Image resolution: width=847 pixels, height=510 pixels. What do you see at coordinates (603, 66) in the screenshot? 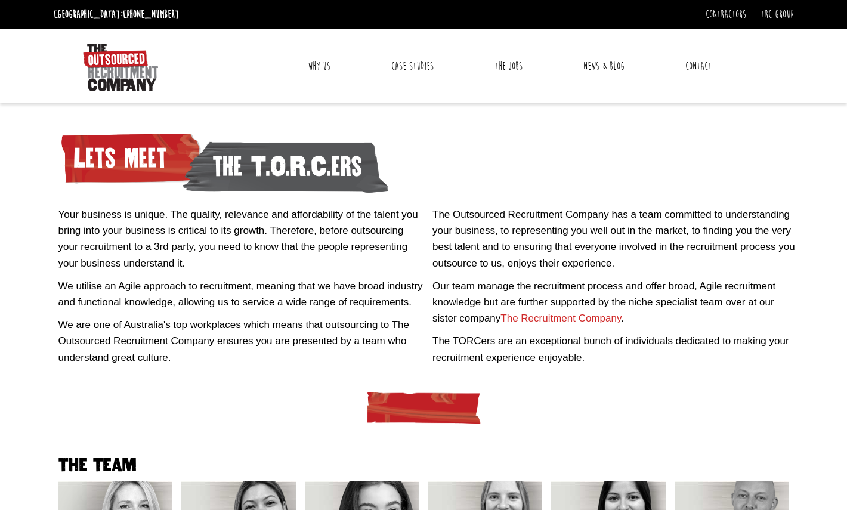
I see `a: News & Blog` at bounding box center [603, 66].